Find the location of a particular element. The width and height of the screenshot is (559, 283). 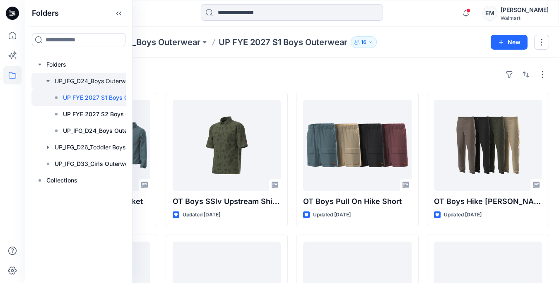

a: OT Boys Pull On Hike Short is located at coordinates (357, 145).